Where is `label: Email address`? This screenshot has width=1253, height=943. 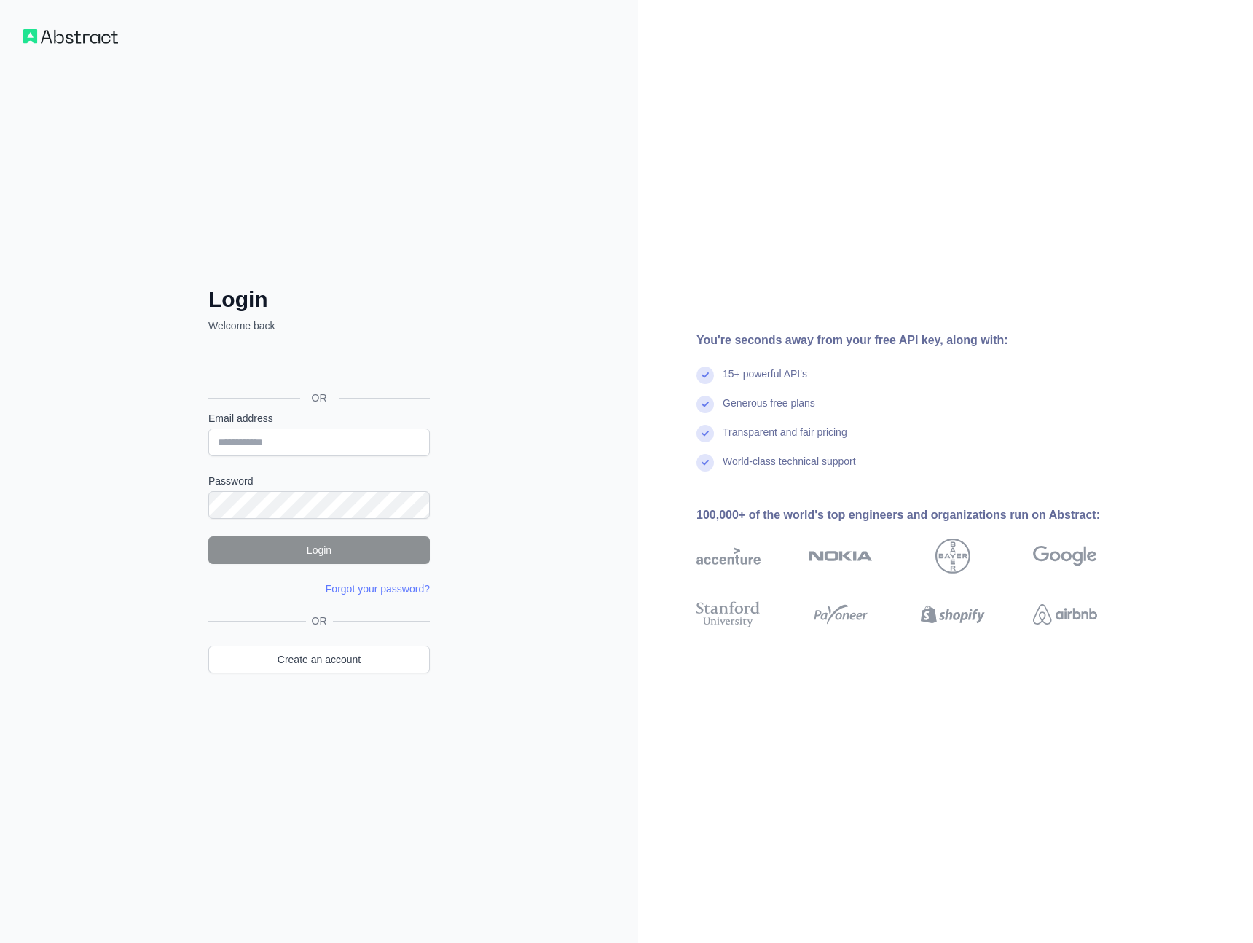
label: Email address is located at coordinates (319, 418).